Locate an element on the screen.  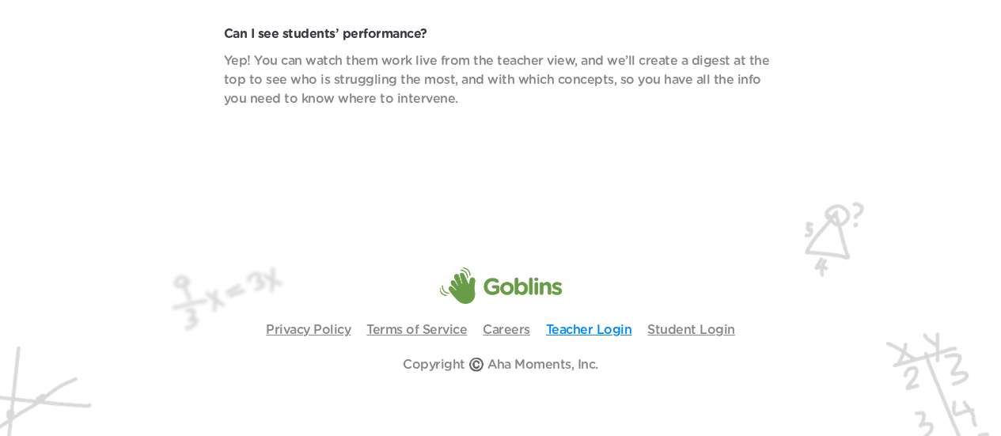
p: Can I see students’ performance? is located at coordinates (501, 34).